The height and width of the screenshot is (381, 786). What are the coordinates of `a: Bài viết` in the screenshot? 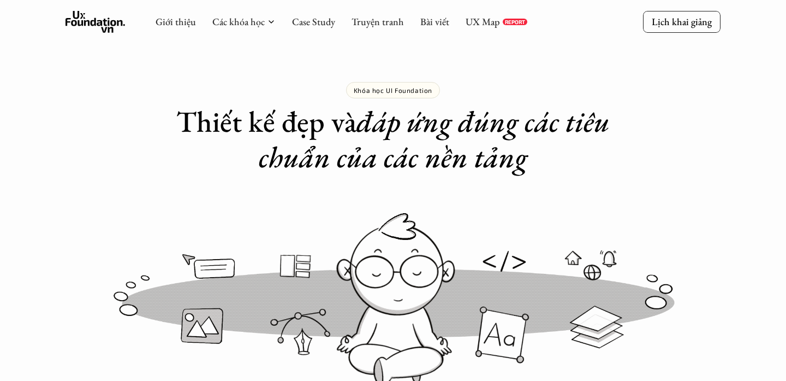 It's located at (435, 21).